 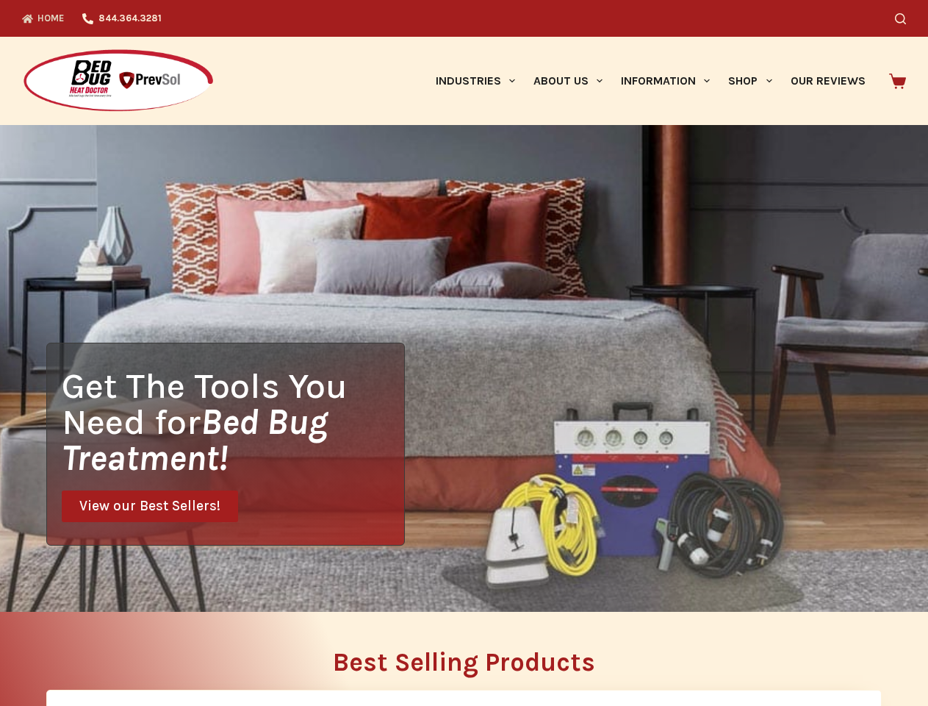 What do you see at coordinates (828, 81) in the screenshot?
I see `a: Our Reviews` at bounding box center [828, 81].